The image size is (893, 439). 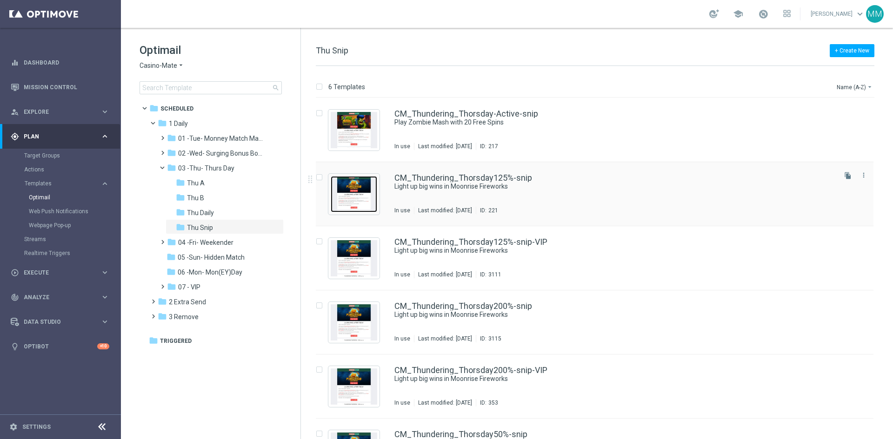 I want to click on img: 221.jpeg, so click(x=354, y=194).